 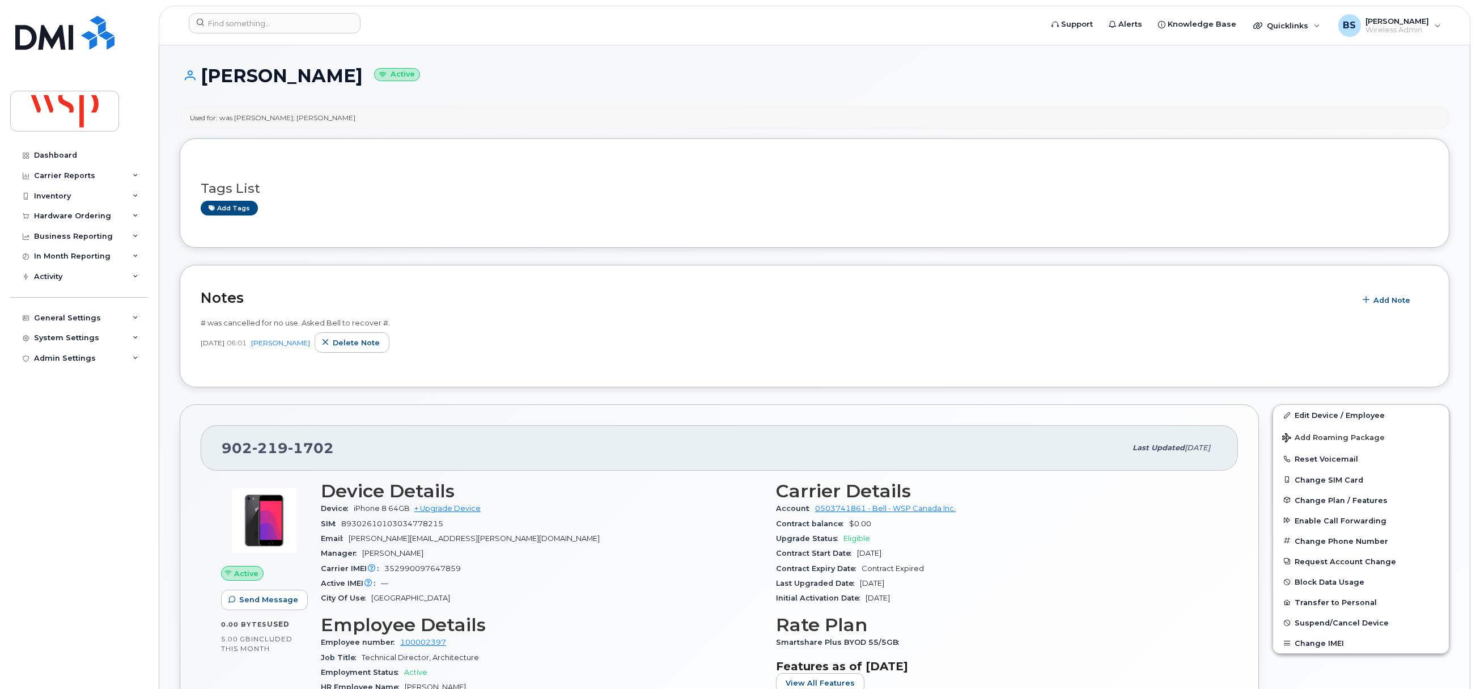 What do you see at coordinates (1361, 500) in the screenshot?
I see `button: Change Plan / Features` at bounding box center [1361, 500].